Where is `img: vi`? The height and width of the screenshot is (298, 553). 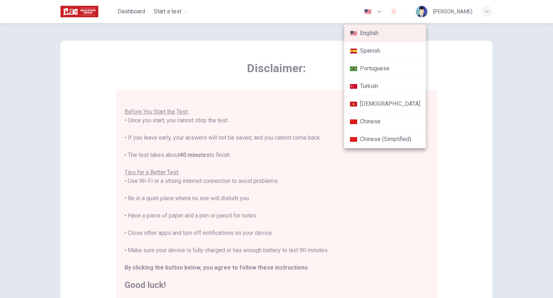 img: vi is located at coordinates (354, 104).